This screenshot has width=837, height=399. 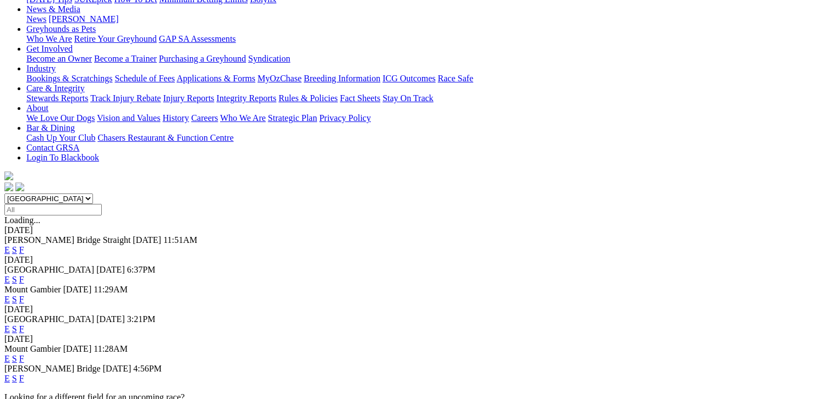 What do you see at coordinates (429, 19) in the screenshot?
I see `div: News & Media` at bounding box center [429, 19].